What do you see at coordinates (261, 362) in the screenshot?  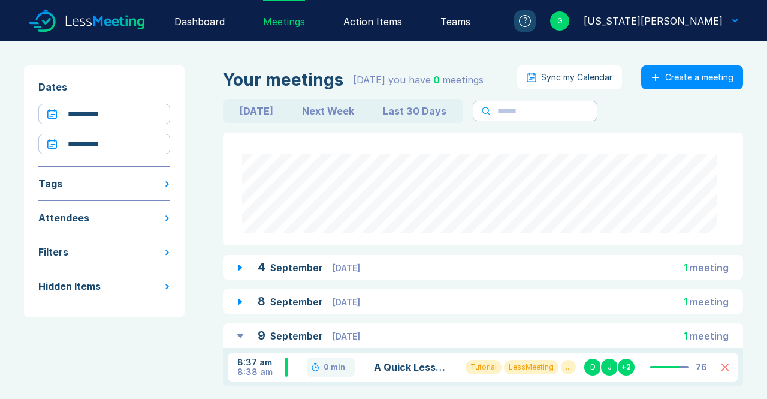 I see `div: 8:37 am` at bounding box center [261, 362].